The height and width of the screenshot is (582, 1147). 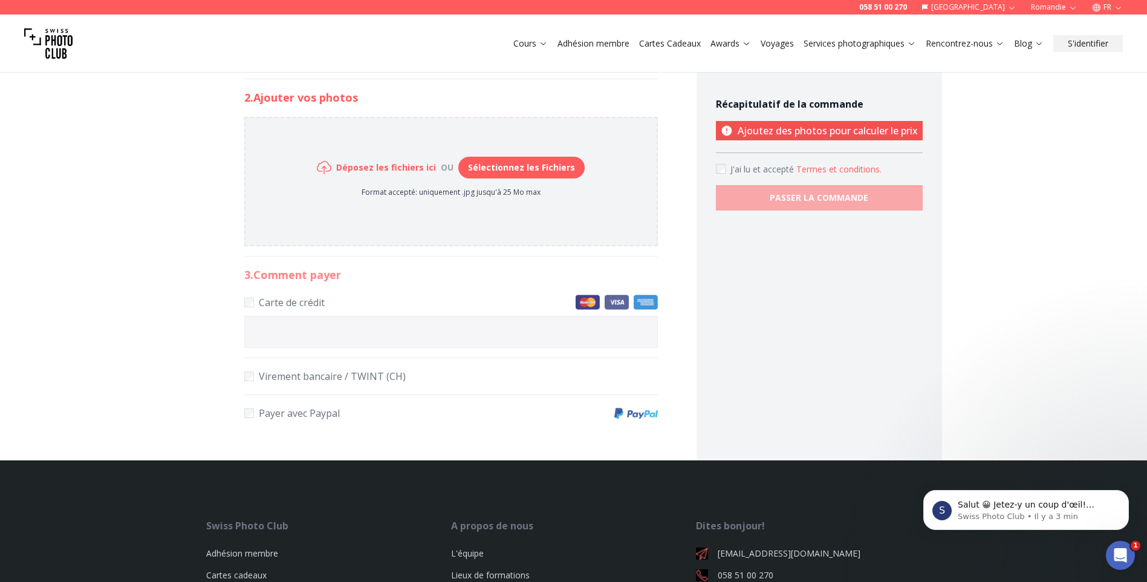 What do you see at coordinates (37, 46) in the screenshot?
I see `div: Profile image for Swiss Photo Club` at bounding box center [37, 46].